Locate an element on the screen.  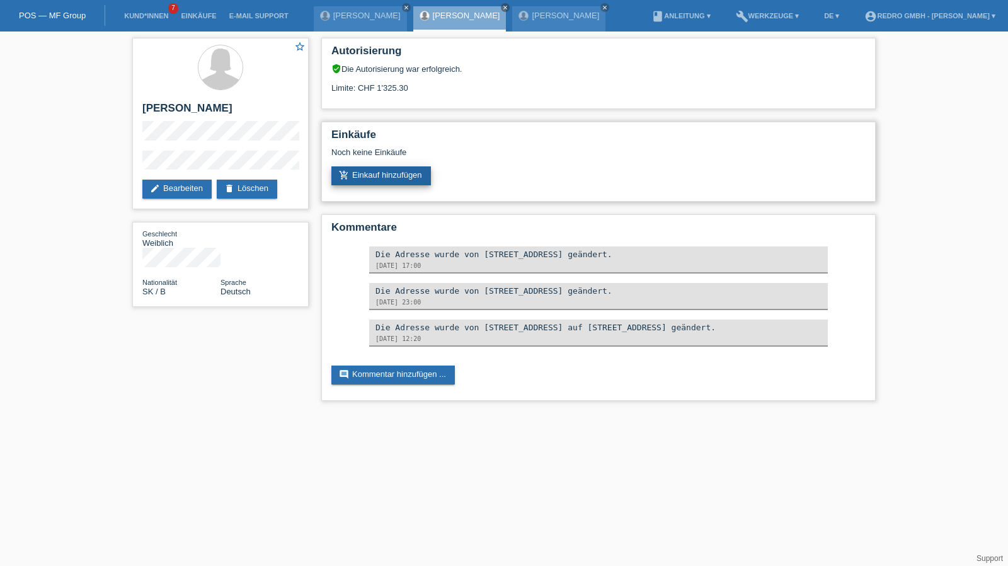
div: Noch keine Einkäufe is located at coordinates (599, 157).